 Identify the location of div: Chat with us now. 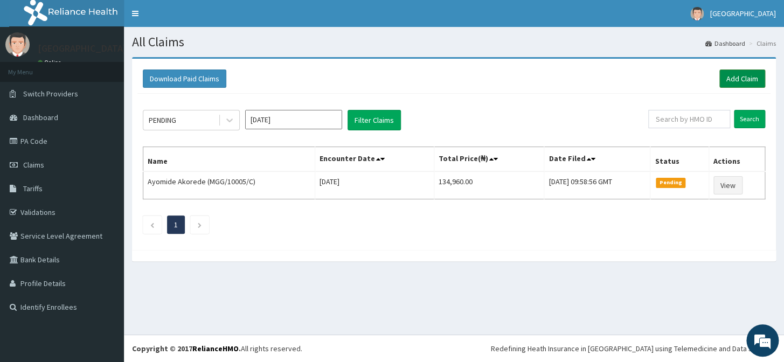
(119, 67).